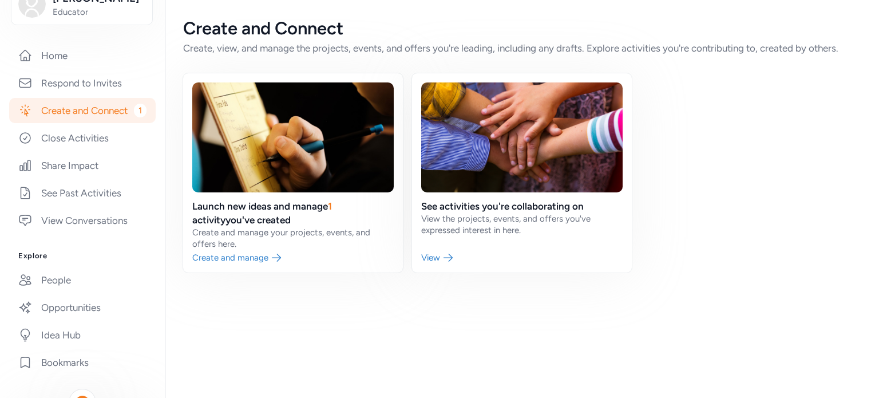 The image size is (879, 398). What do you see at coordinates (140, 110) in the screenshot?
I see `span: 1` at bounding box center [140, 110].